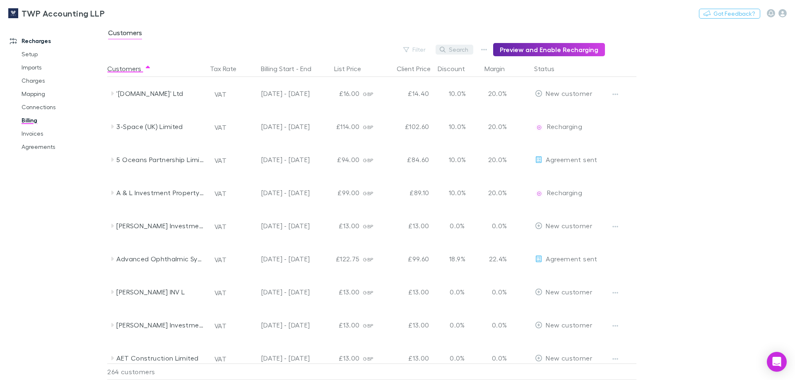 Image resolution: width=795 pixels, height=380 pixels. Describe the element at coordinates (338, 193) in the screenshot. I see `div: £99.00` at that location.